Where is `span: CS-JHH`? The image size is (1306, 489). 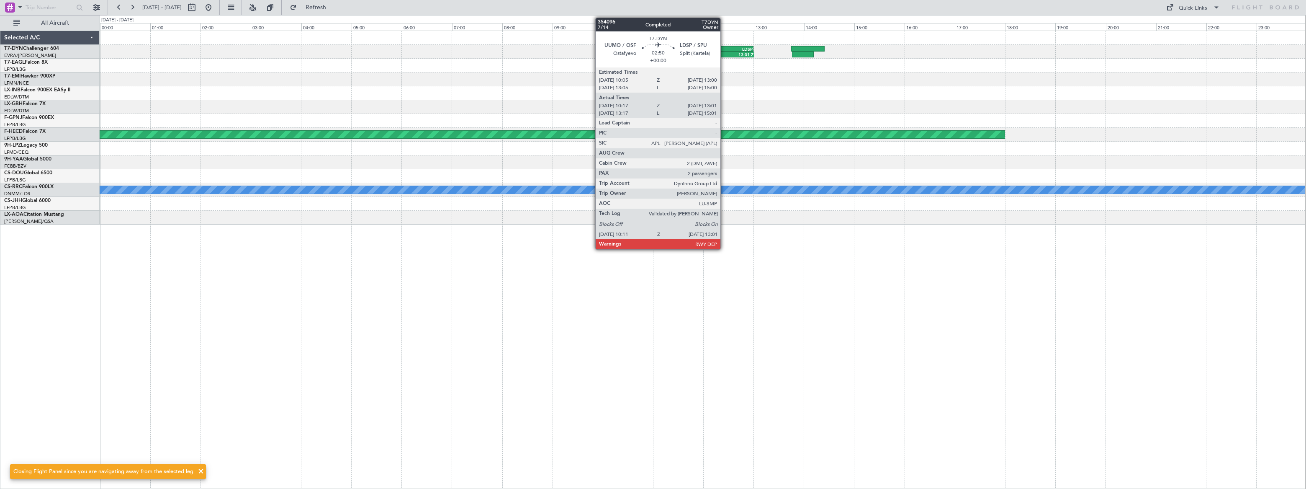 span: CS-JHH is located at coordinates (13, 201).